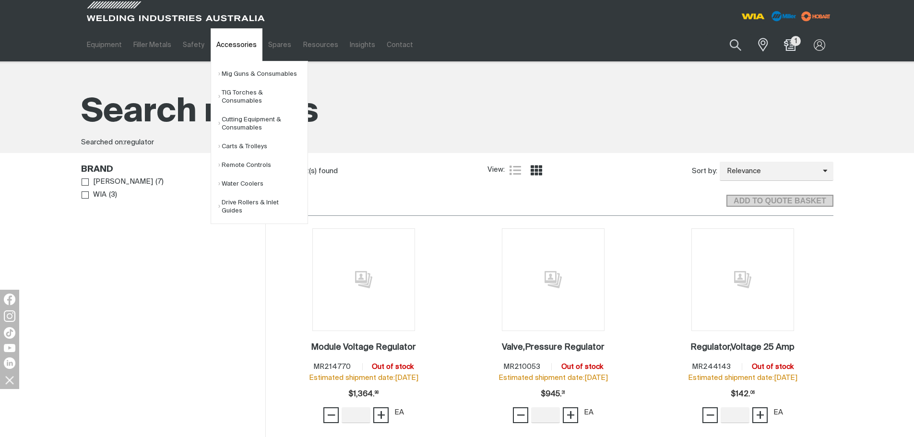  What do you see at coordinates (362, 45) in the screenshot?
I see `a: Insights` at bounding box center [362, 45].